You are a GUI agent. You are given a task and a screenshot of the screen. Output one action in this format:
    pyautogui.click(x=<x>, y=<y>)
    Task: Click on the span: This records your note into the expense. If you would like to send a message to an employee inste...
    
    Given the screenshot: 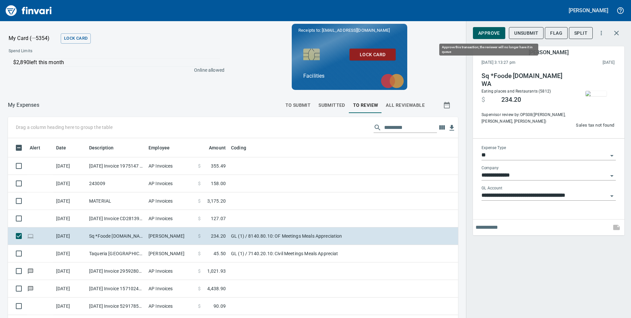 What is the action you would take?
    pyautogui.click(x=617, y=227)
    